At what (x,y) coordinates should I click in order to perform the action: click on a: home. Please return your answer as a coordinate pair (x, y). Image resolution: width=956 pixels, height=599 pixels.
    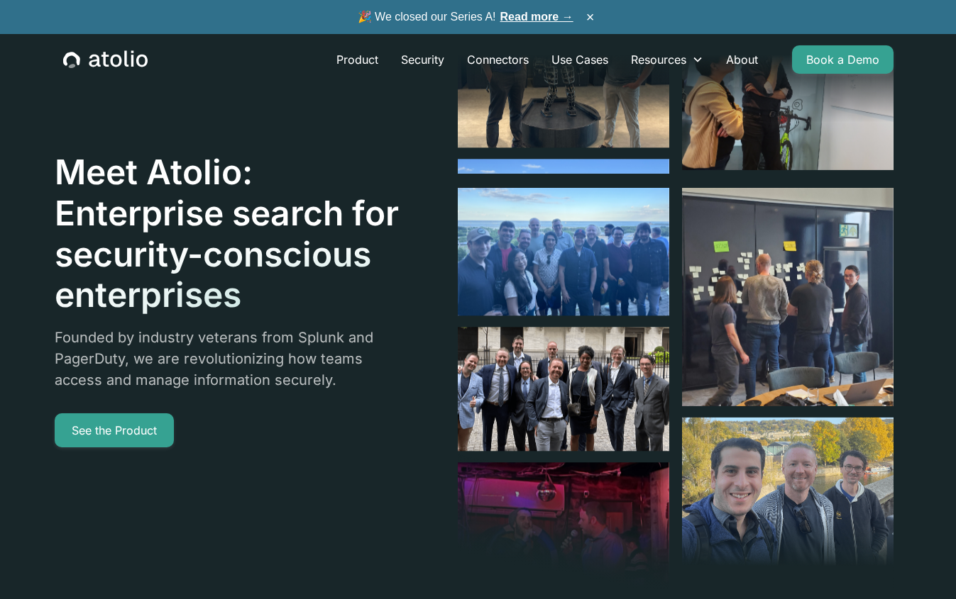
    Looking at the image, I should click on (105, 60).